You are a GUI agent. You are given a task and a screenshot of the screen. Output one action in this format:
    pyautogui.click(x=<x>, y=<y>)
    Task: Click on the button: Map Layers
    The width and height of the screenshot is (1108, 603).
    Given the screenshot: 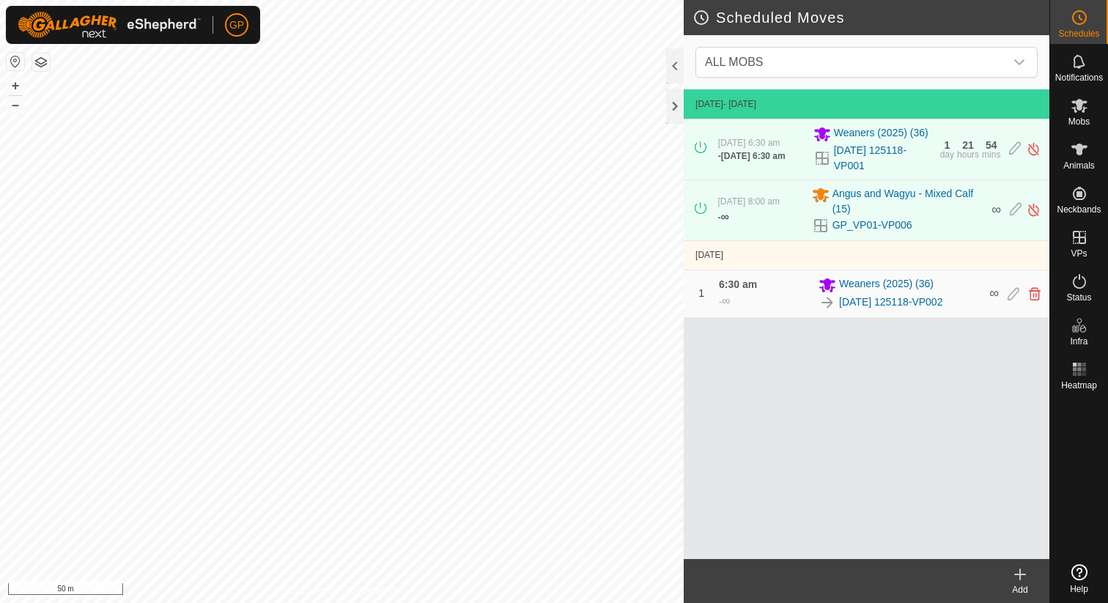 What is the action you would take?
    pyautogui.click(x=41, y=62)
    